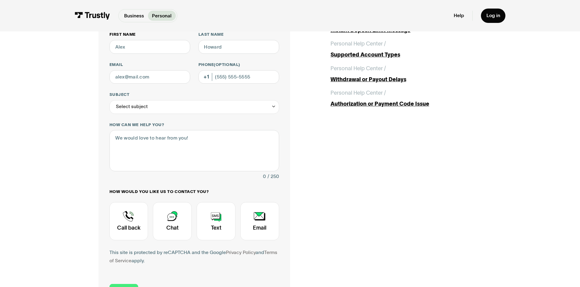 The width and height of the screenshot is (580, 287). Describe the element at coordinates (406, 104) in the screenshot. I see `div: Authorization or Payment Code Issue` at that location.